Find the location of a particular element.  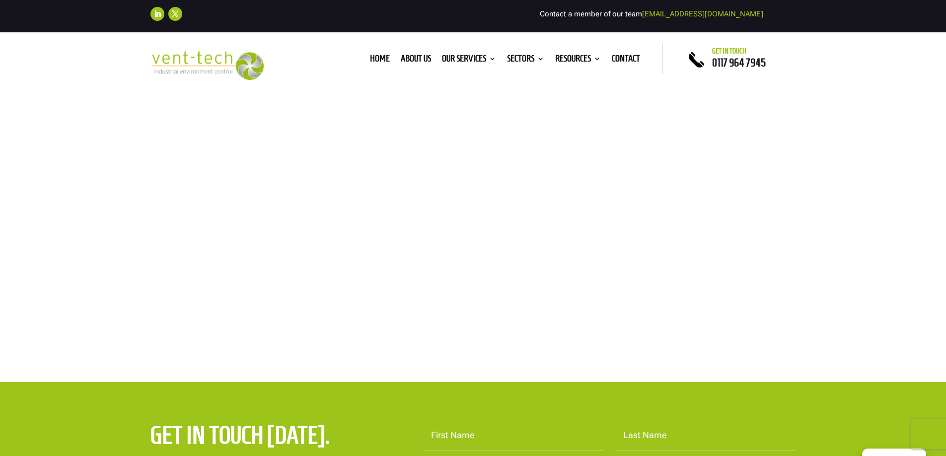

a: Our Services is located at coordinates (469, 61).